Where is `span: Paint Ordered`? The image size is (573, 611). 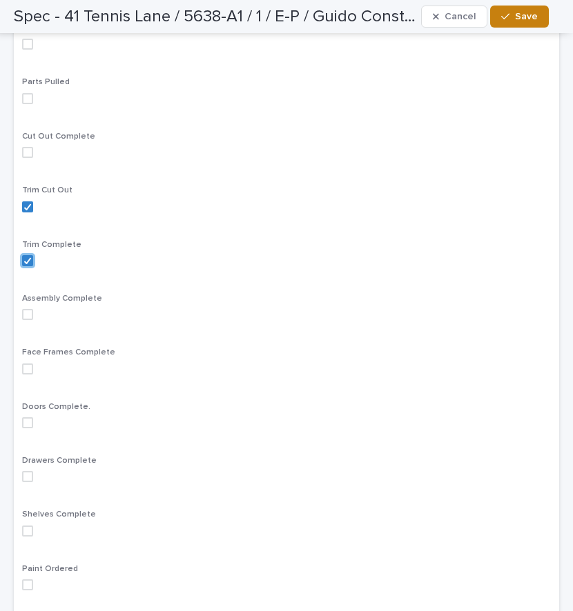 span: Paint Ordered is located at coordinates (50, 569).